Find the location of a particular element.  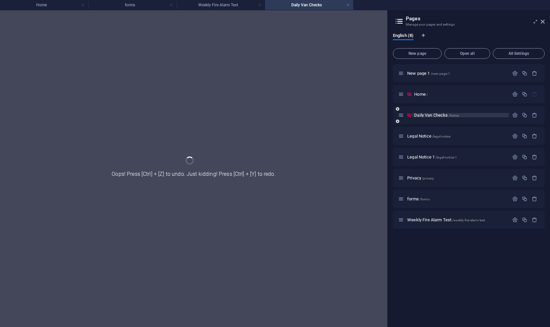

span: forms is located at coordinates (419, 199).